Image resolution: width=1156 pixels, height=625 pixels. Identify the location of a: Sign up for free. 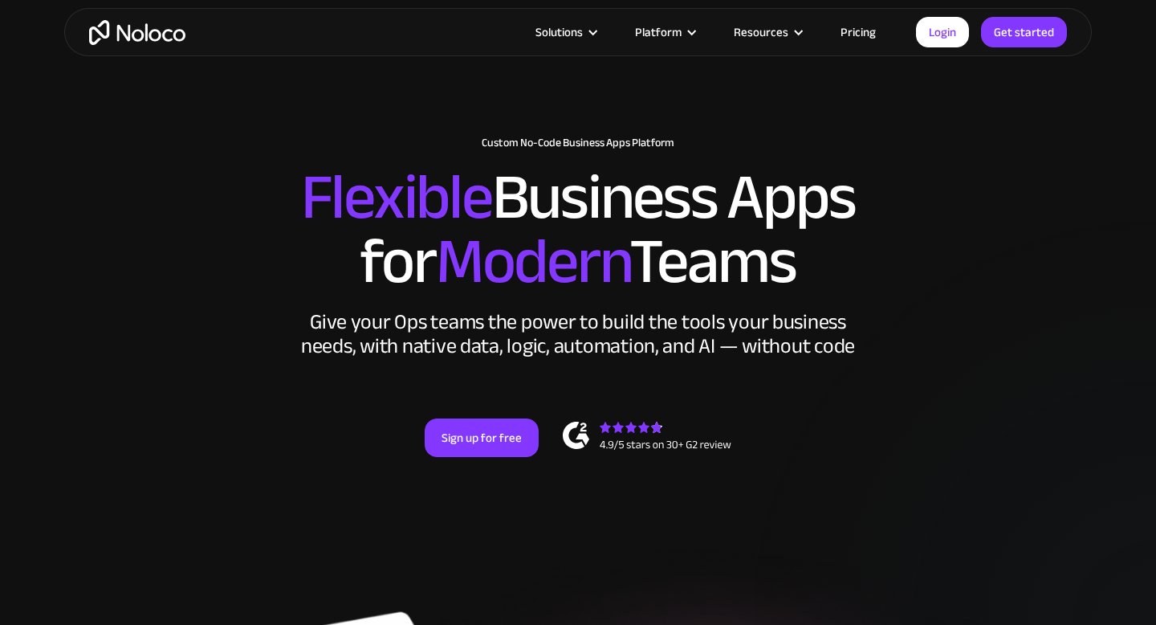
(482, 438).